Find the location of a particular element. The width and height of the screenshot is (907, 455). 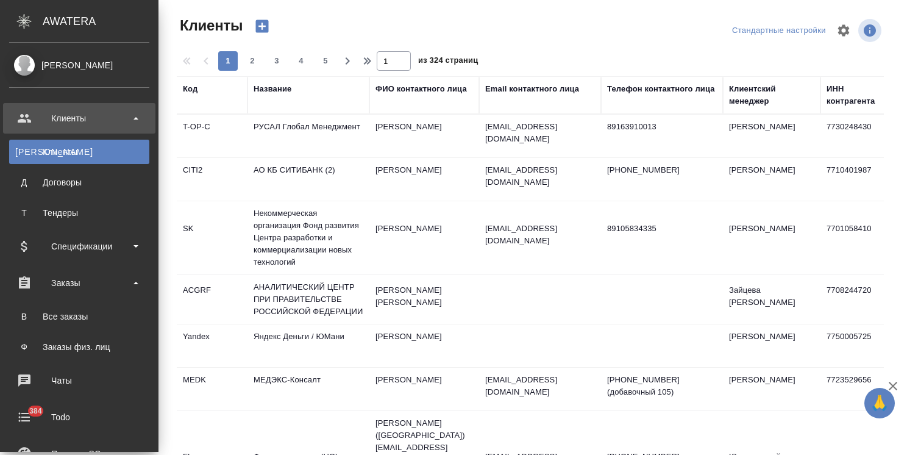

div: AWATERA is located at coordinates (101, 21).